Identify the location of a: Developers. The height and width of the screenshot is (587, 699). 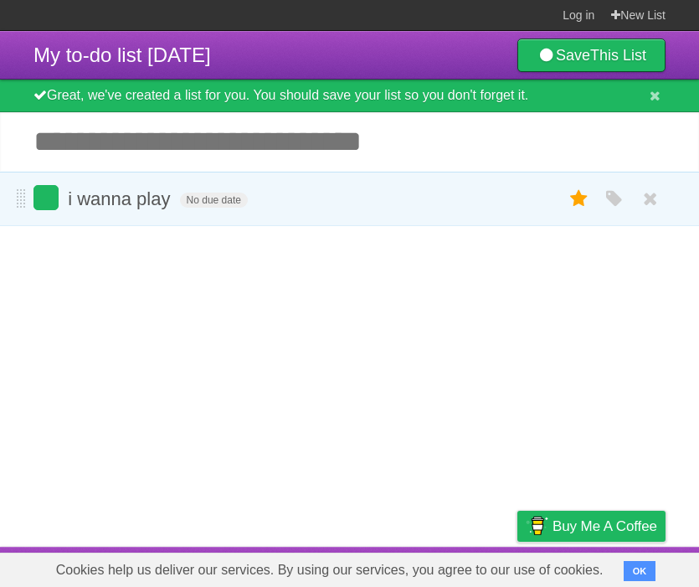
(383, 567).